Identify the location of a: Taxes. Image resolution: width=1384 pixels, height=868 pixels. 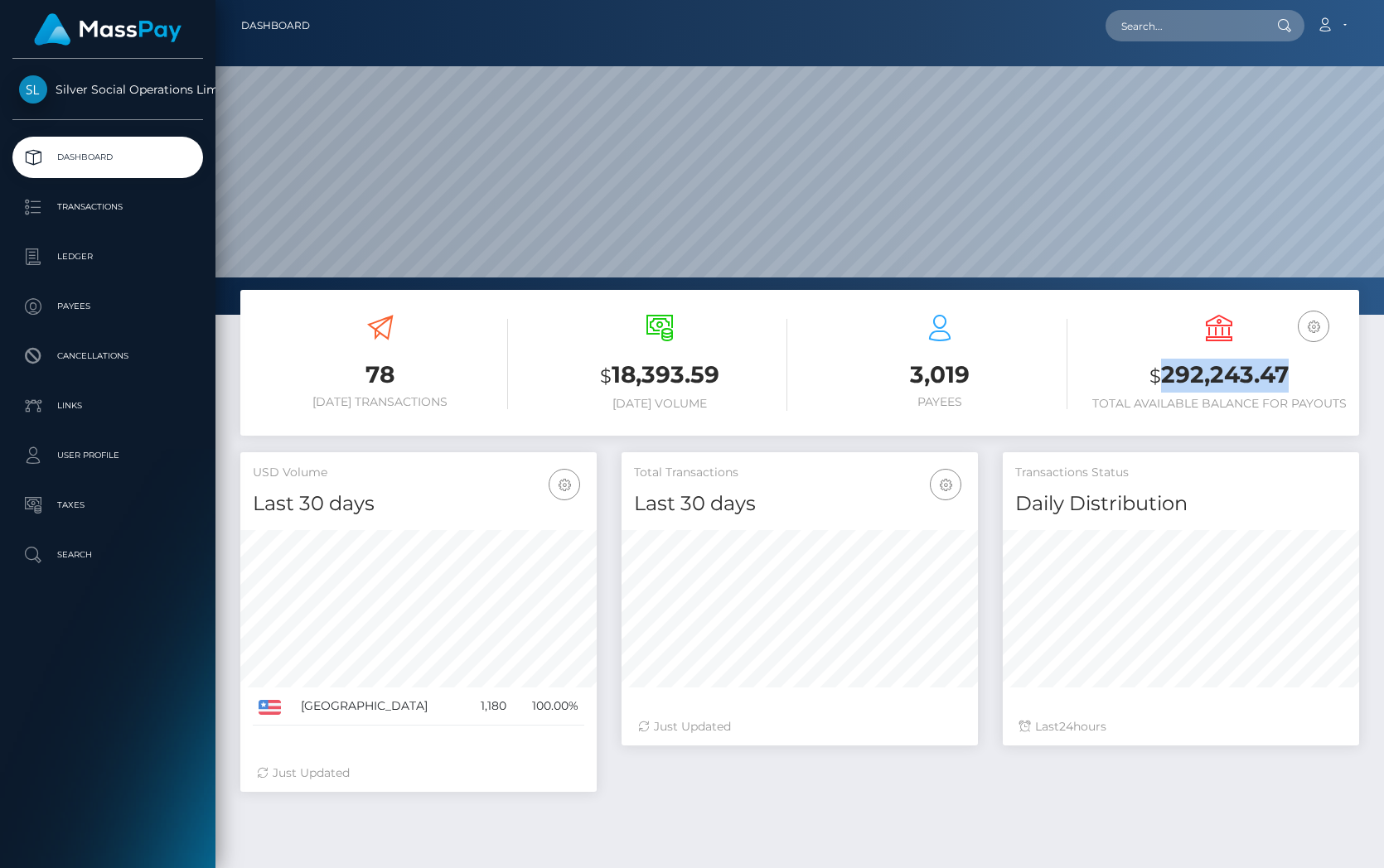
(108, 506).